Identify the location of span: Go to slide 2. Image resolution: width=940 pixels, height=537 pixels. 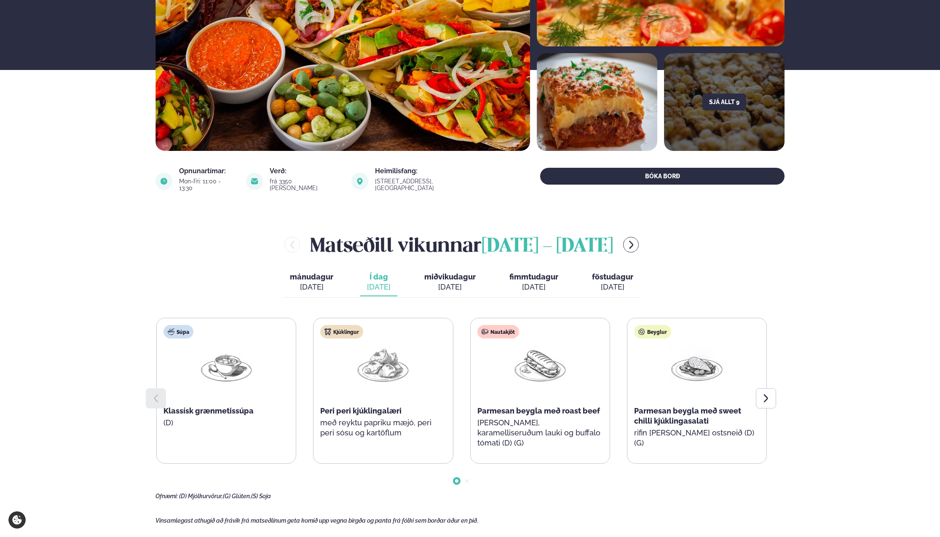
(467, 481).